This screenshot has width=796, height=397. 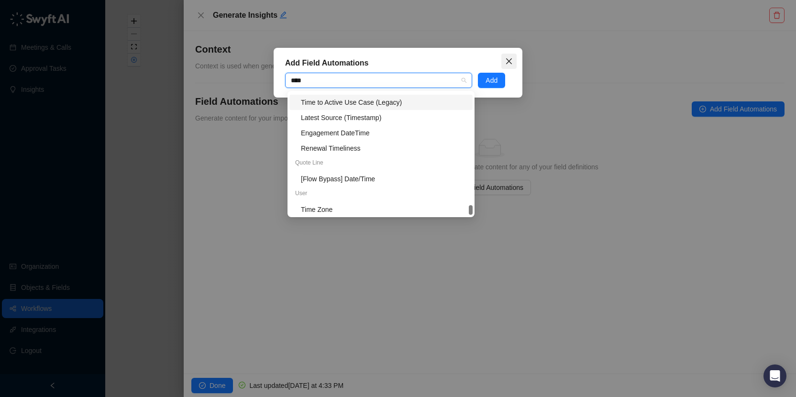 I want to click on div: User, so click(x=381, y=194).